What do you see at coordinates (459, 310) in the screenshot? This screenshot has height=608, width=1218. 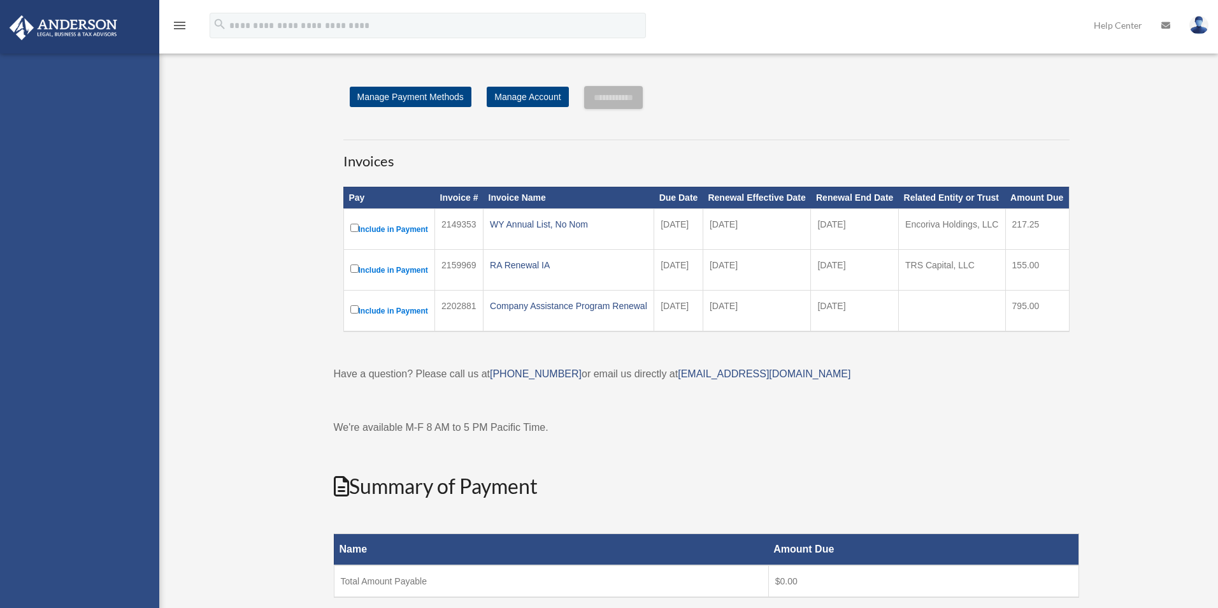 I see `td: 2202881` at bounding box center [459, 310].